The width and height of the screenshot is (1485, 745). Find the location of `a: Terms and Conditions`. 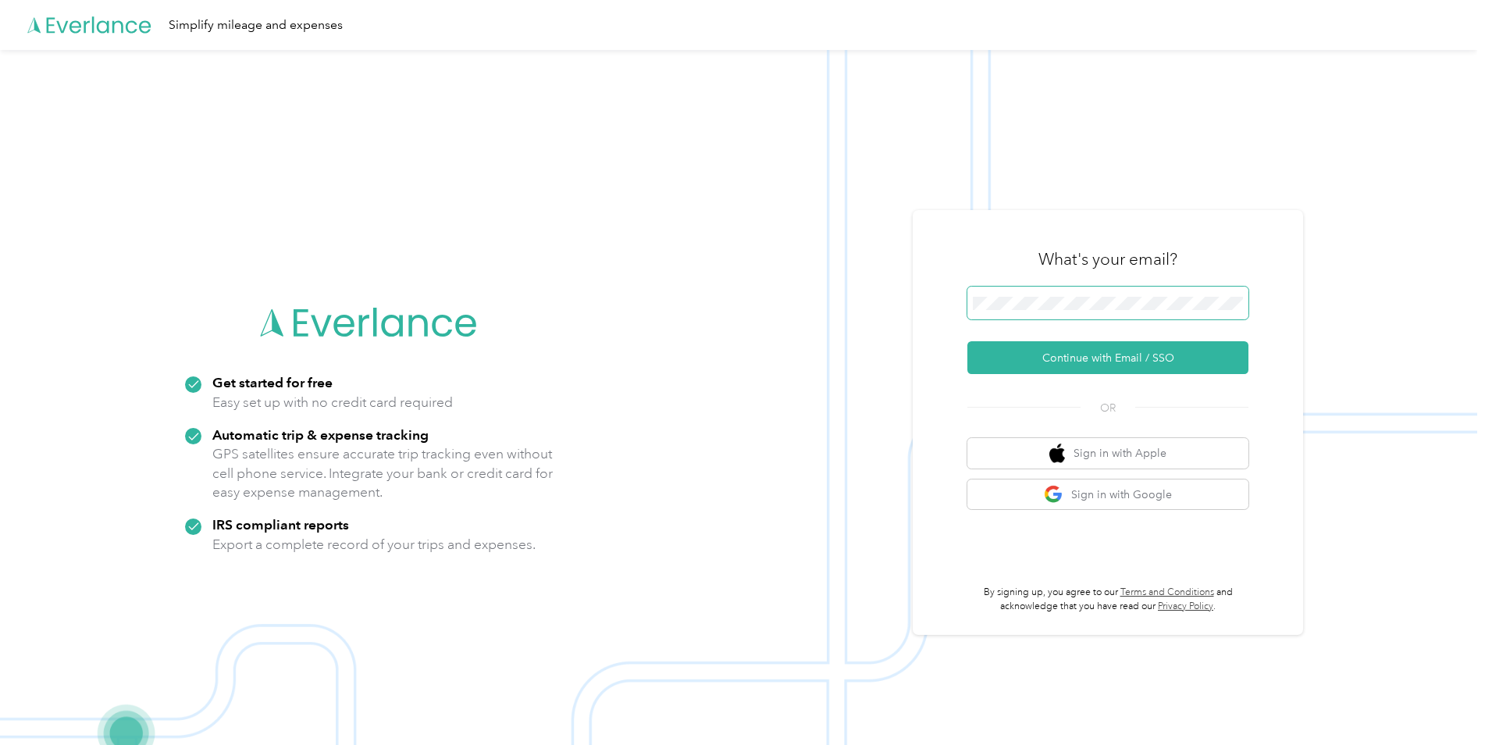

a: Terms and Conditions is located at coordinates (1167, 592).